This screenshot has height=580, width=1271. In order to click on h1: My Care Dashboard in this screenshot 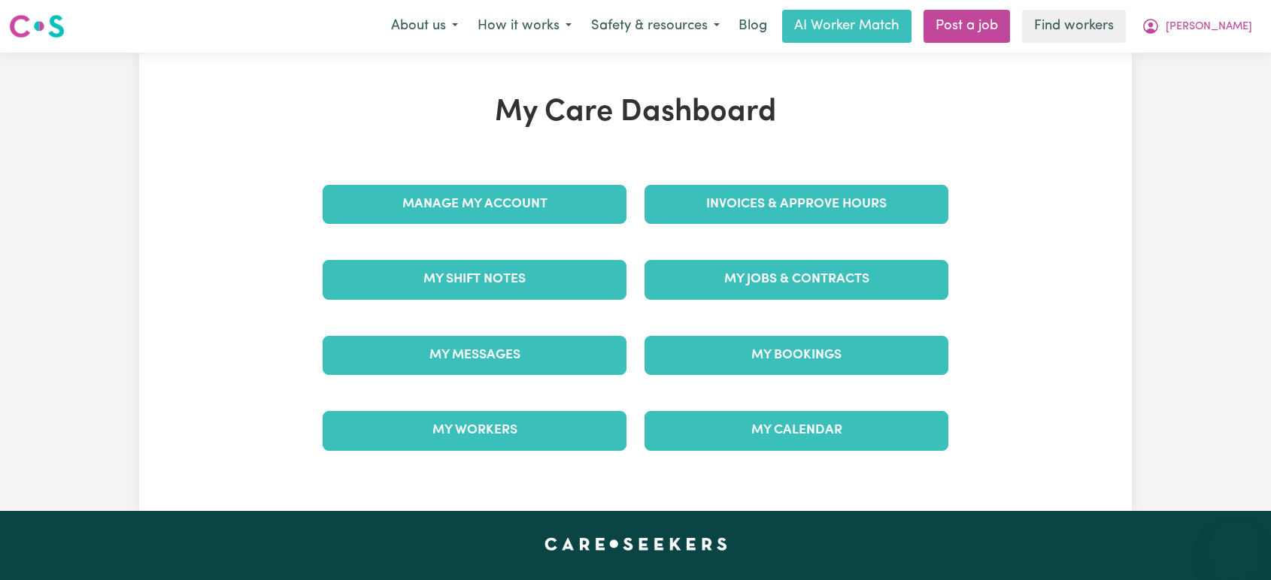, I will do `click(635, 113)`.